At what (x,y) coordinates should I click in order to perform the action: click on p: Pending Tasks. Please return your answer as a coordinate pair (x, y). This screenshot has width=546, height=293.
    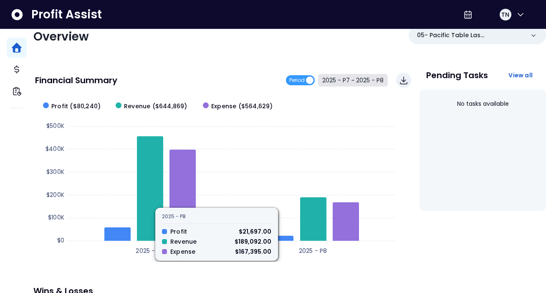
    Looking at the image, I should click on (457, 75).